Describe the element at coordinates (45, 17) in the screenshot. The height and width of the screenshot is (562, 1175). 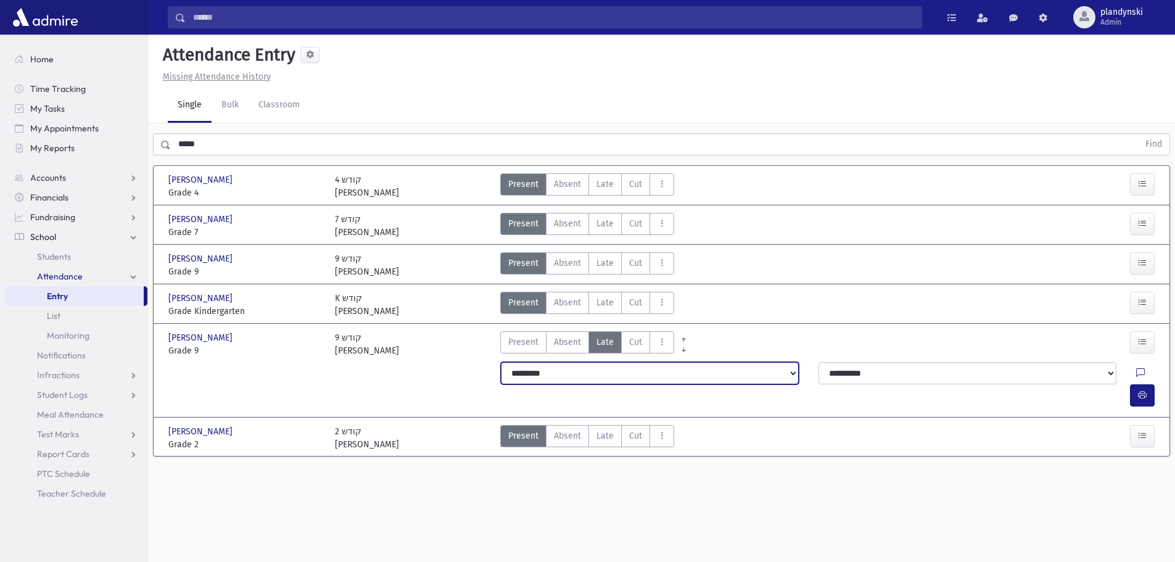
I see `img: AdmirePro` at that location.